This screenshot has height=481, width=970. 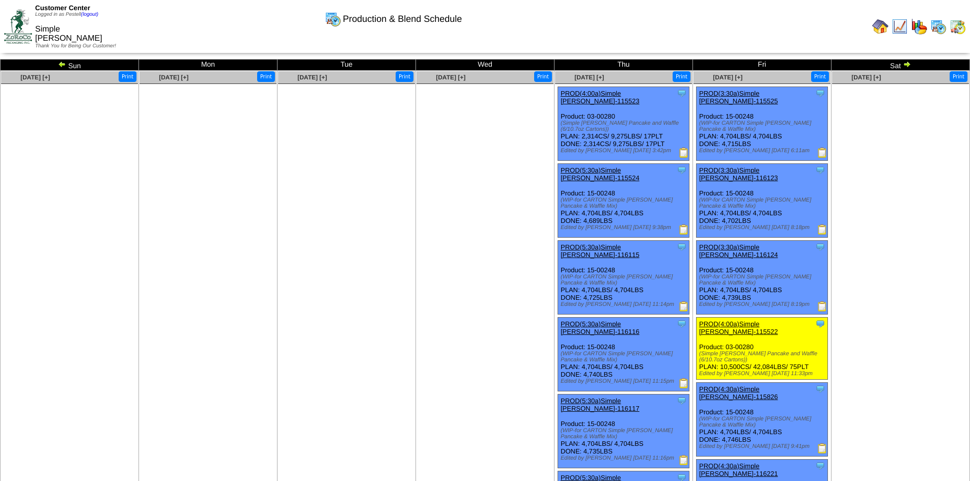 What do you see at coordinates (762, 124) in the screenshot?
I see `div: Product: 15-00248 PLAN: 4,704LBS / 4,704LBS DONE: 4,715LBS` at bounding box center [762, 124].